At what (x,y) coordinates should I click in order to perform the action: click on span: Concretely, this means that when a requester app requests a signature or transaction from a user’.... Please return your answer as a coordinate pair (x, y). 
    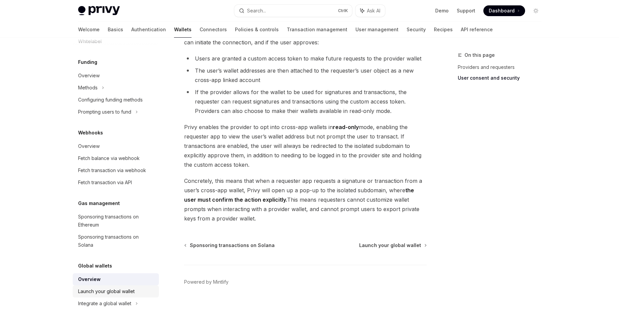
    Looking at the image, I should click on (305, 200).